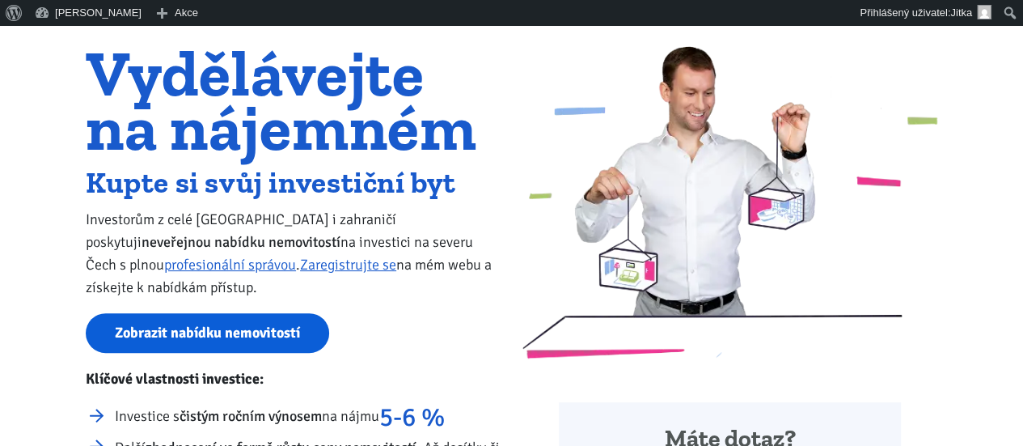 The image size is (1023, 446). What do you see at coordinates (412, 417) in the screenshot?
I see `strong: 5-6 %` at bounding box center [412, 417].